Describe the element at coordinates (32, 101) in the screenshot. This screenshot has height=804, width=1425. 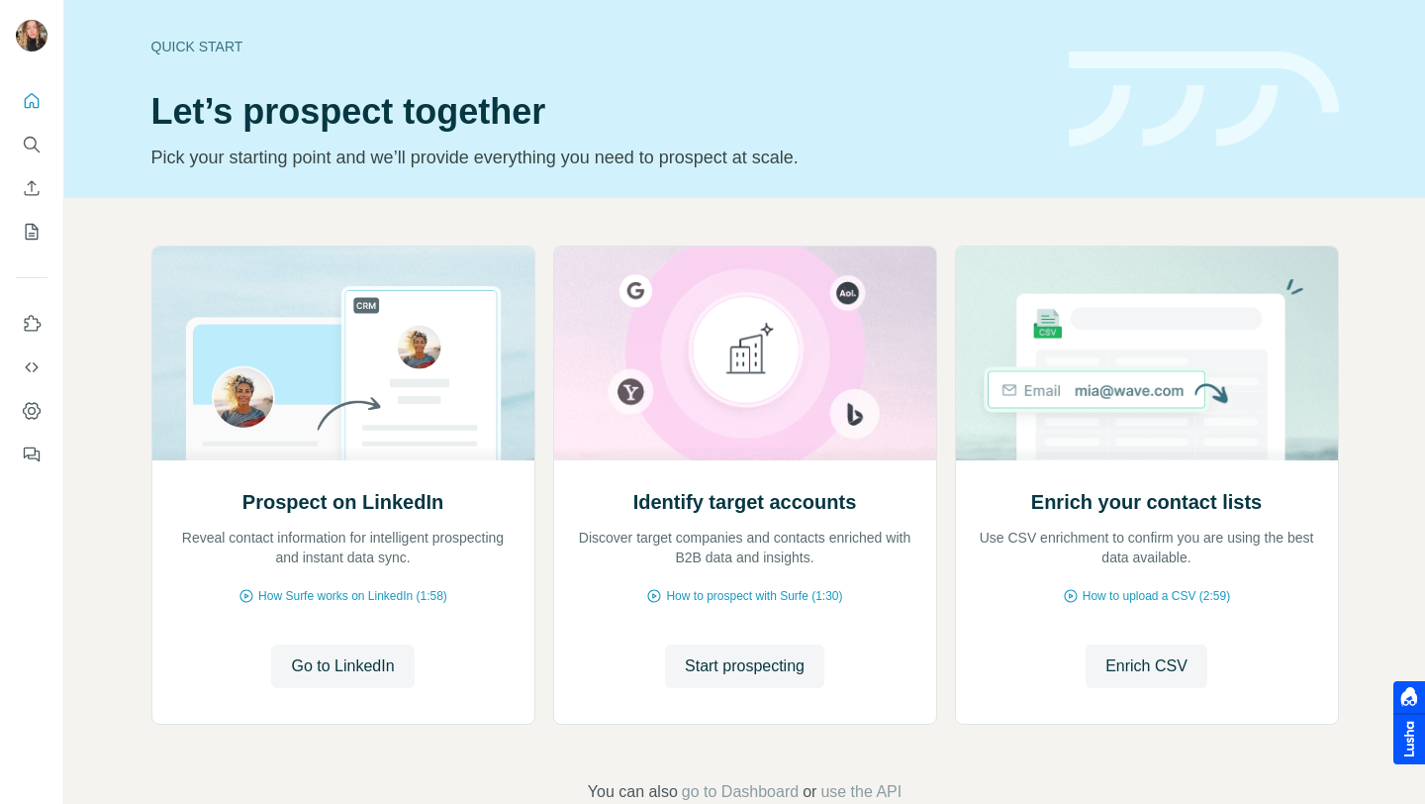
I see `button: Quick start` at that location.